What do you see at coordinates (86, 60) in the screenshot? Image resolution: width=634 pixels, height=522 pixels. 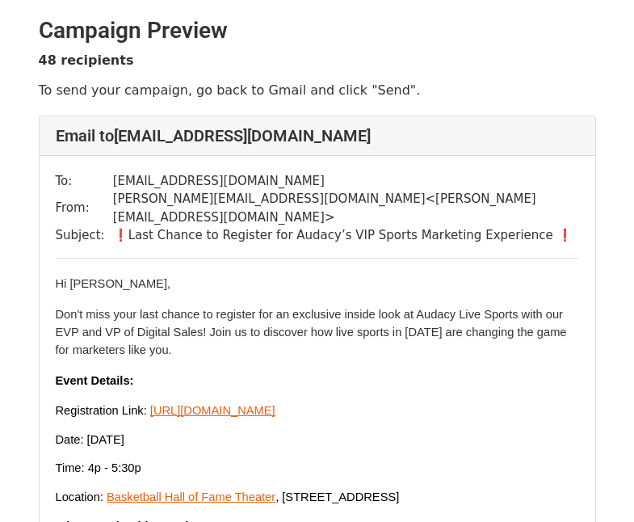 I see `strong: 48 recipients` at bounding box center [86, 60].